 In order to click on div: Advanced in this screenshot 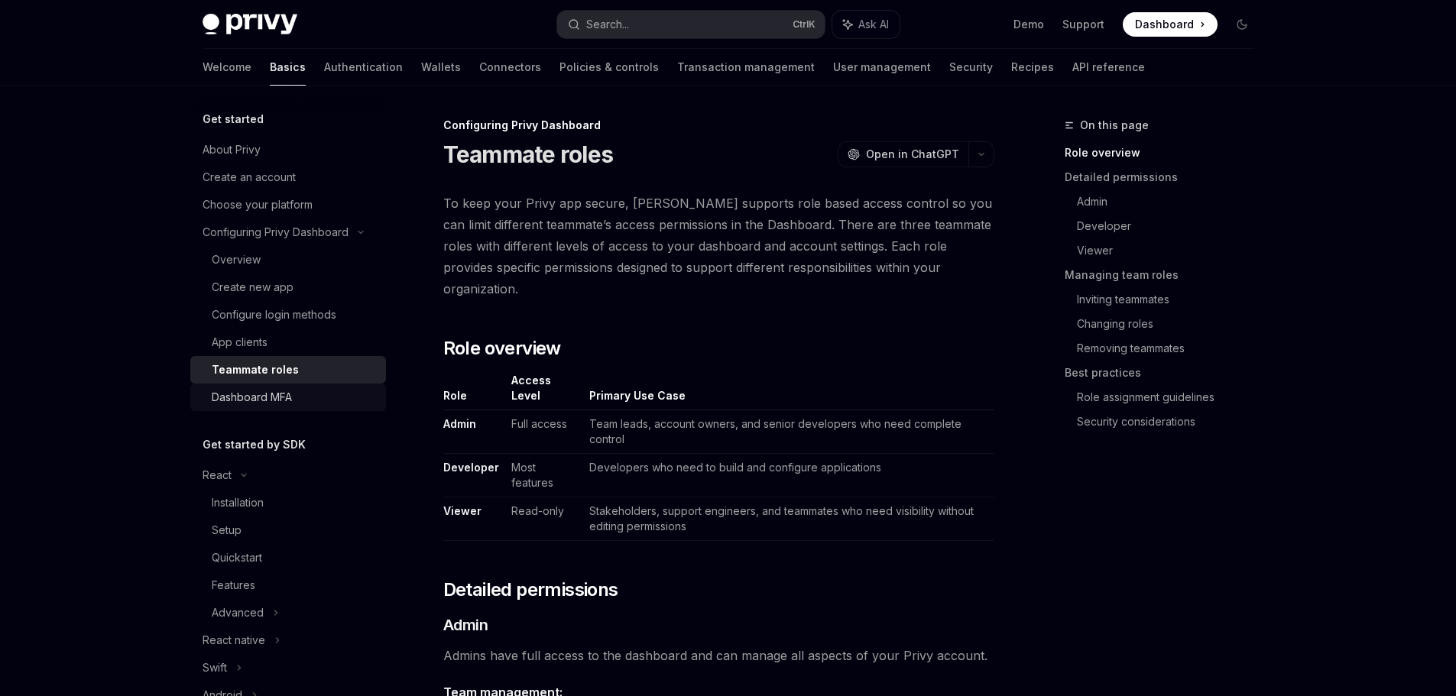, I will do `click(238, 613)`.